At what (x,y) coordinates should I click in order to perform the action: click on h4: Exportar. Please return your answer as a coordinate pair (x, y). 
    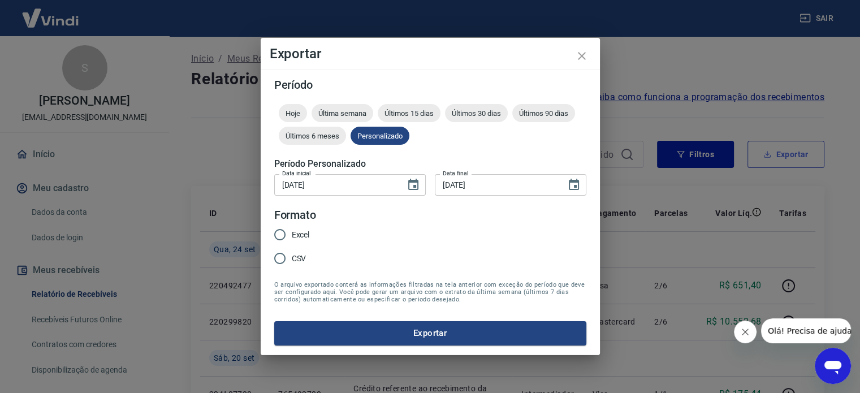
    Looking at the image, I should click on (430, 54).